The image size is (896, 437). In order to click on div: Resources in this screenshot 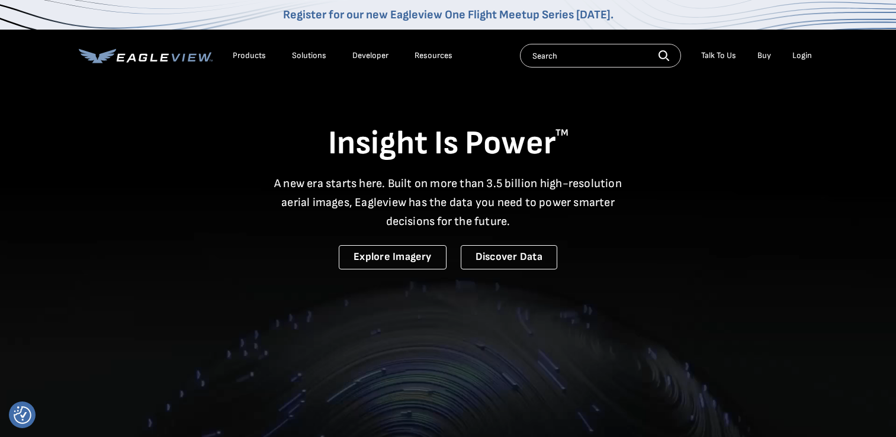, I will do `click(433, 56)`.